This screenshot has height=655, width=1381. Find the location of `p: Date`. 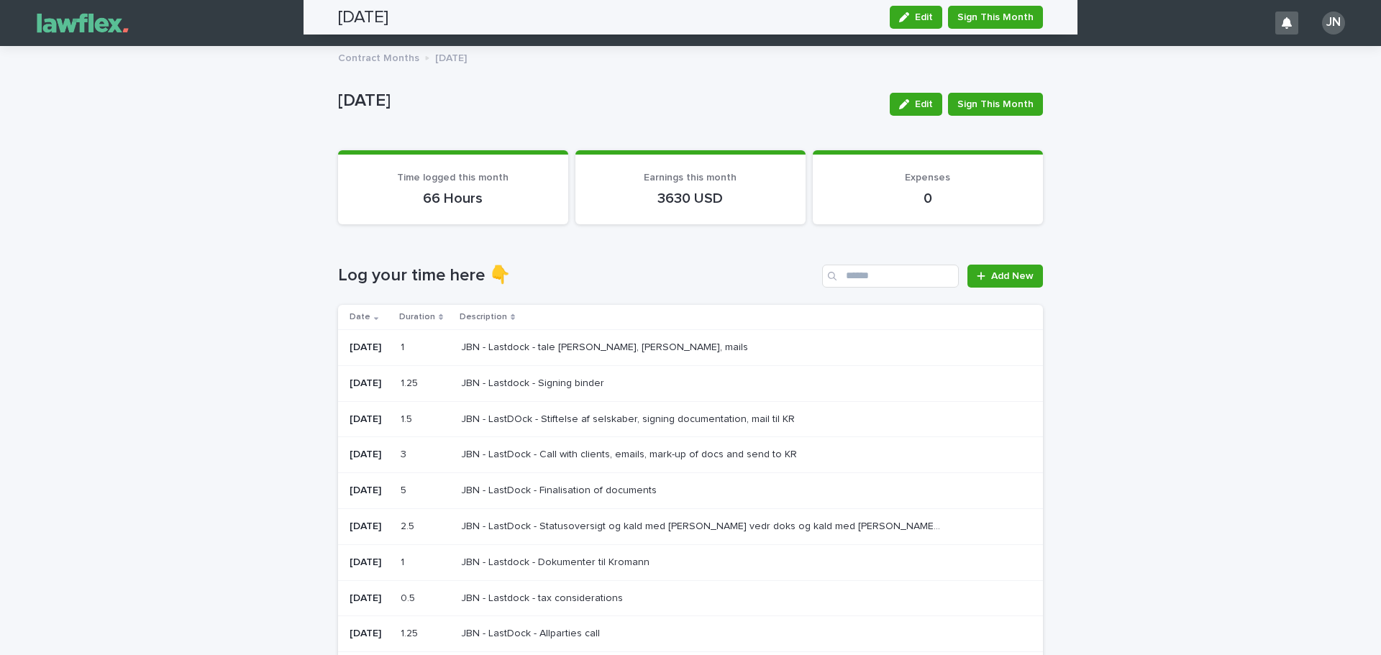

p: Date is located at coordinates (360, 317).